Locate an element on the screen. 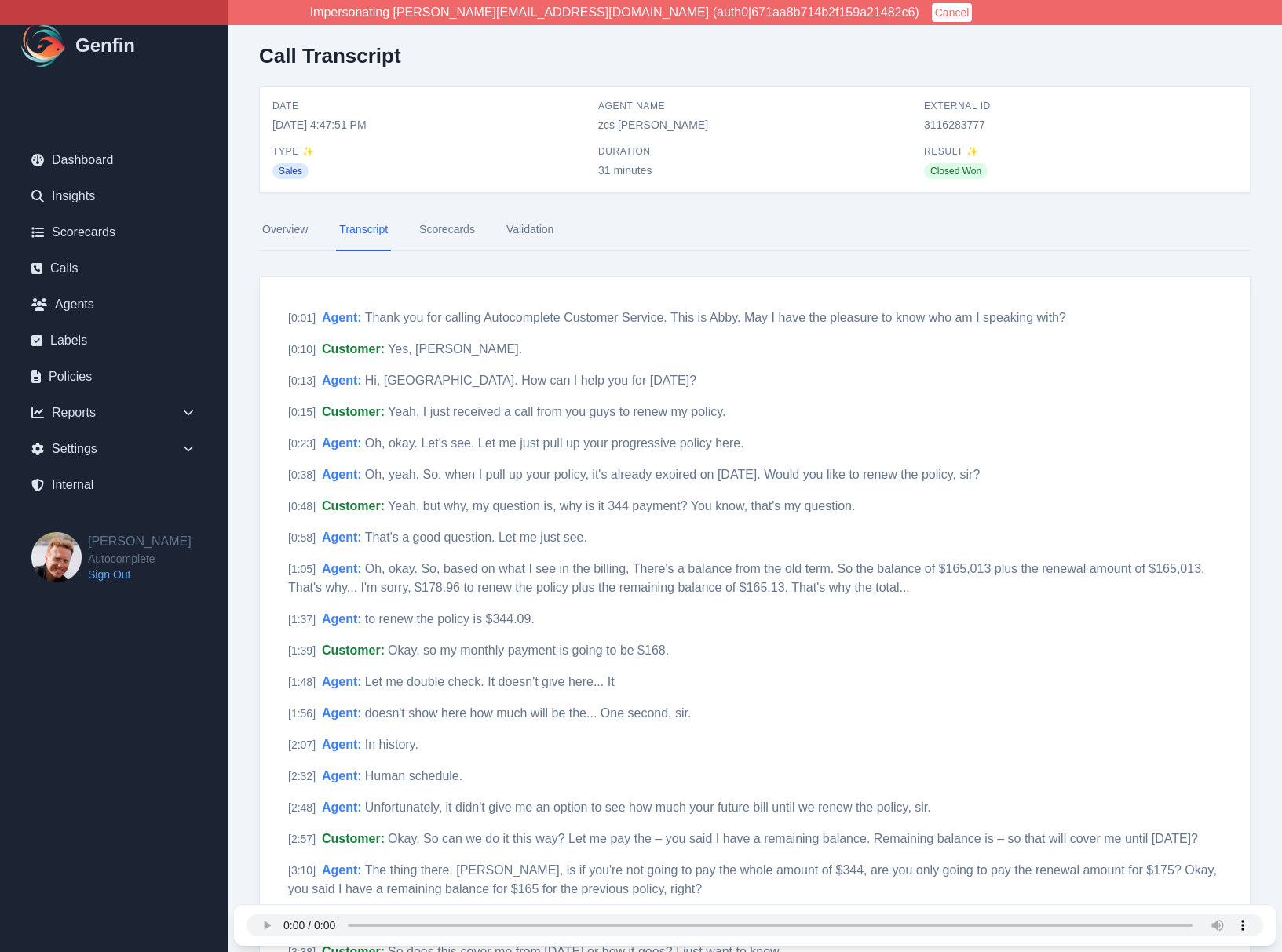 The height and width of the screenshot is (952, 1282). a: Insights is located at coordinates (114, 197).